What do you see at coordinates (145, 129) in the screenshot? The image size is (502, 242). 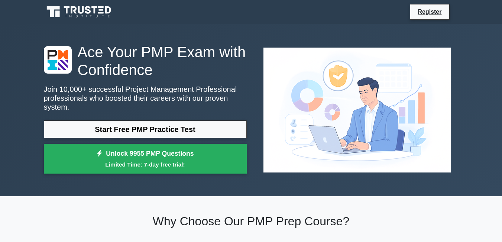 I see `a: Start Free PMP Practice Test` at bounding box center [145, 129].